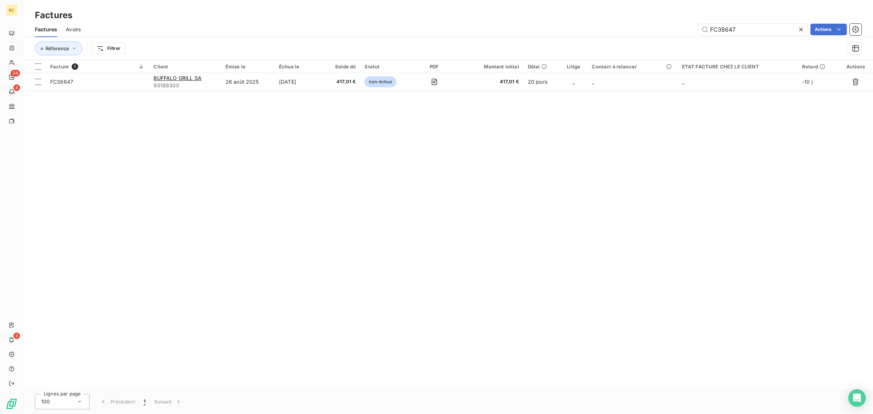 This screenshot has width=873, height=414. What do you see at coordinates (59, 48) in the screenshot?
I see `button: Réference` at bounding box center [59, 48].